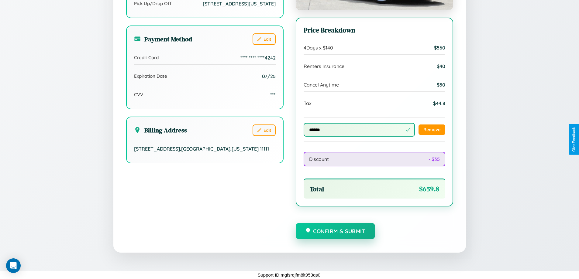 The width and height of the screenshot is (579, 279). What do you see at coordinates (432, 130) in the screenshot?
I see `button: Remove` at bounding box center [432, 130].